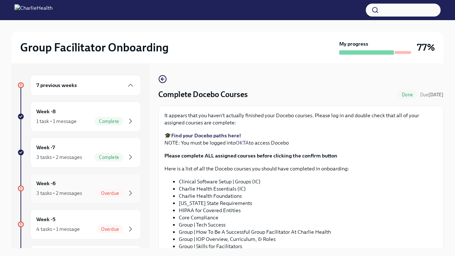 This screenshot has width=455, height=256. I want to click on li: Clinical Software Setup | Groups (IC), so click(308, 182).